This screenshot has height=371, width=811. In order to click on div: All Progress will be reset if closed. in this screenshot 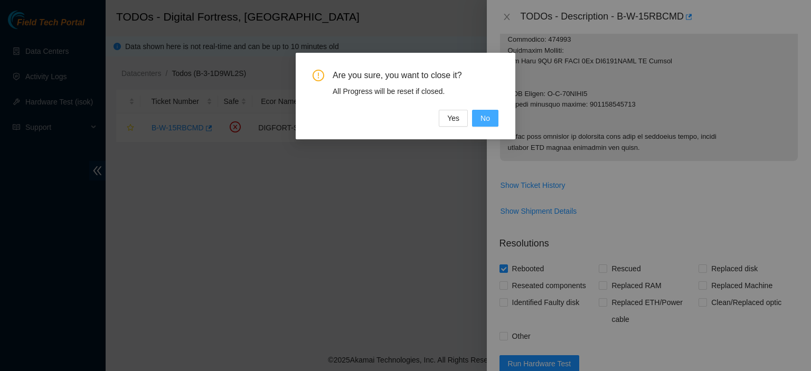, I will do `click(415, 91)`.